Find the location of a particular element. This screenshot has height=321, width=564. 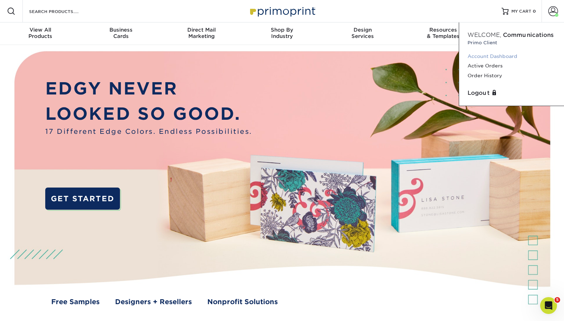

span: Business is located at coordinates (121, 30).